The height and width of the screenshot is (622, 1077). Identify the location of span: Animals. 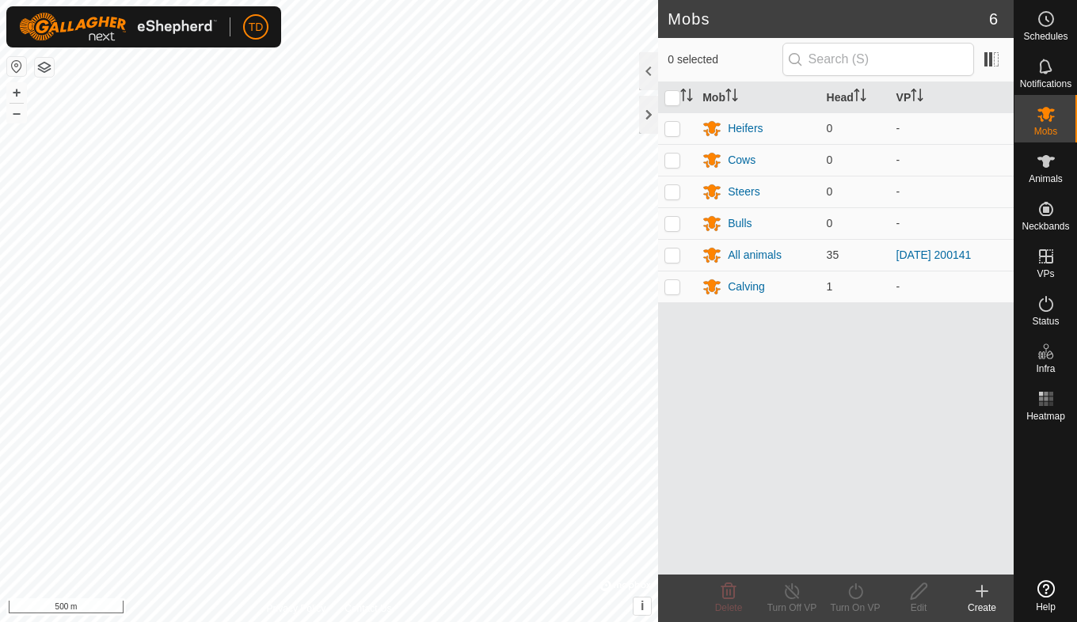
(1045, 179).